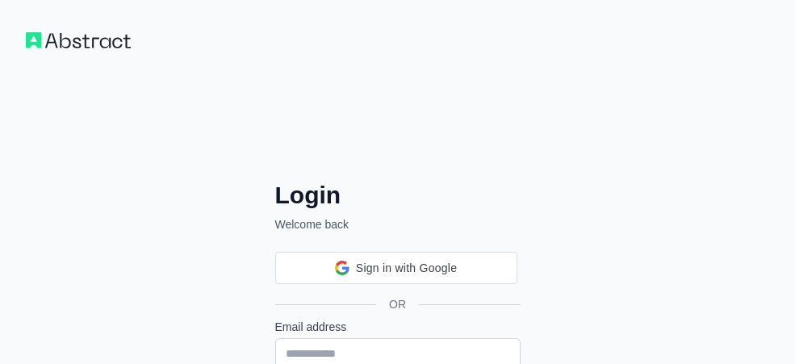 This screenshot has height=364, width=795. I want to click on span: Sign in with Google, so click(406, 268).